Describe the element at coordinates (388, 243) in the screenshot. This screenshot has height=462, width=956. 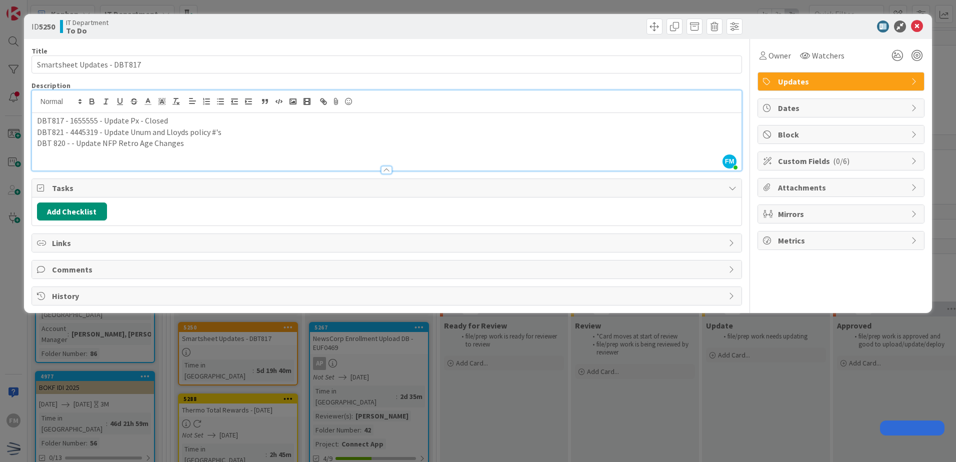
I see `span: Links` at that location.